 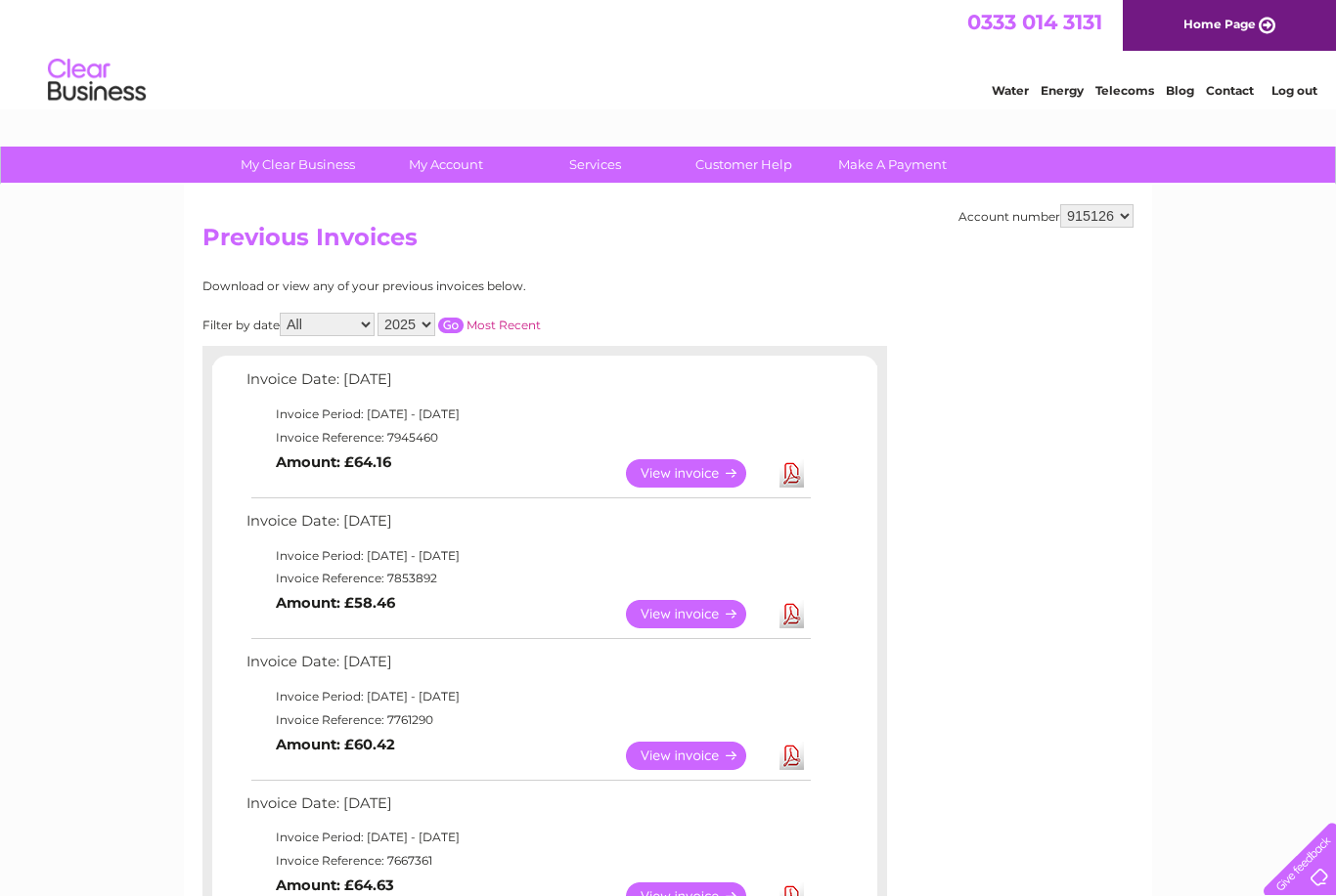 I want to click on a: My Account, so click(x=446, y=165).